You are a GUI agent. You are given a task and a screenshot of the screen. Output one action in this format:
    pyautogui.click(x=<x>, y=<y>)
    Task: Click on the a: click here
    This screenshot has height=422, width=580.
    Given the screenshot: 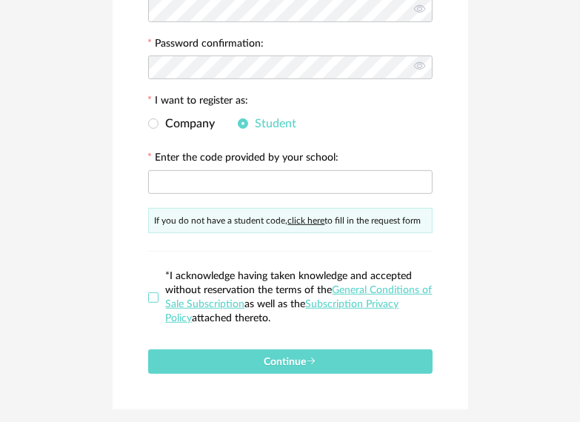 What is the action you would take?
    pyautogui.click(x=307, y=221)
    